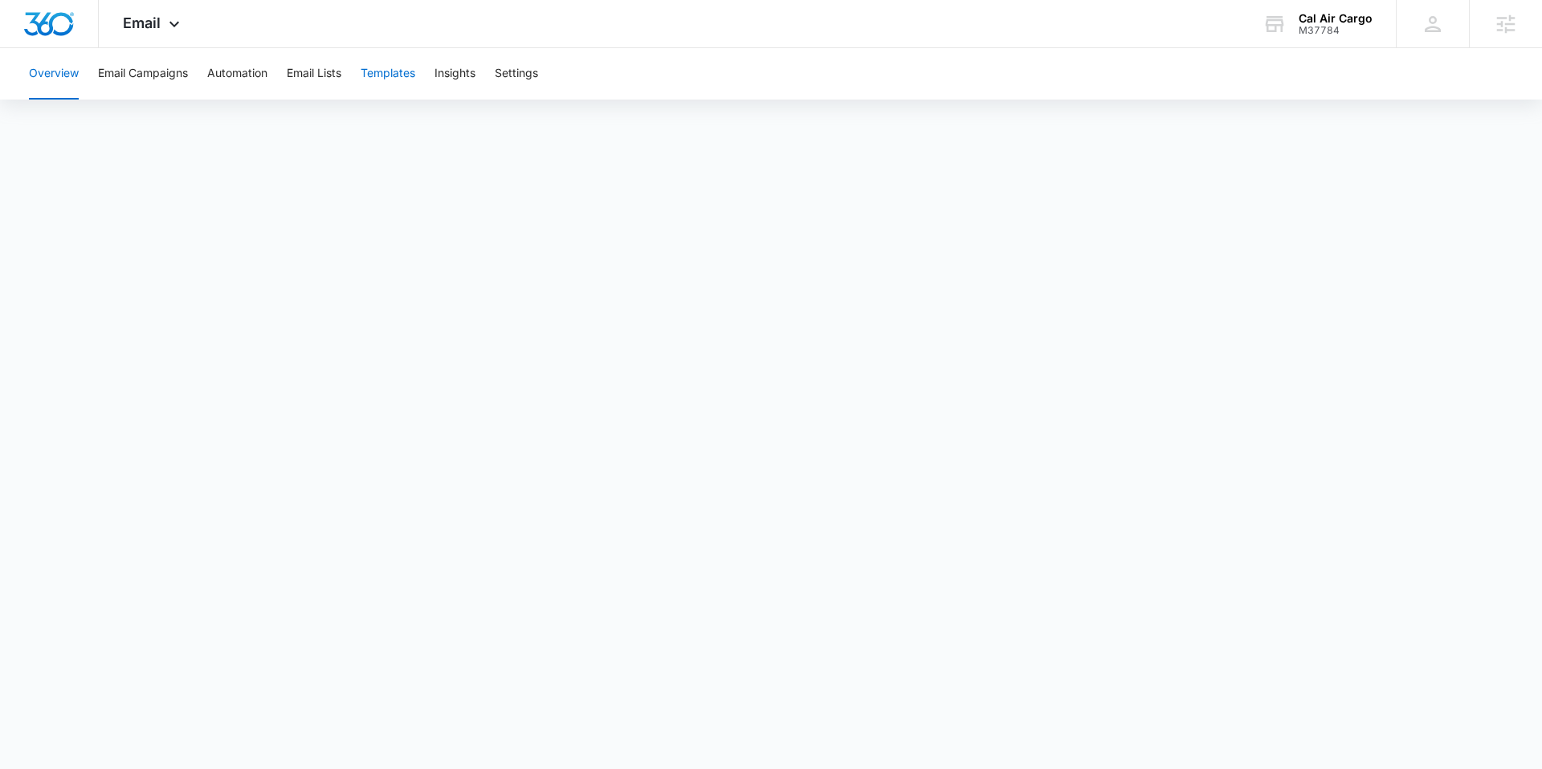  What do you see at coordinates (388, 74) in the screenshot?
I see `button: Templates` at bounding box center [388, 74].